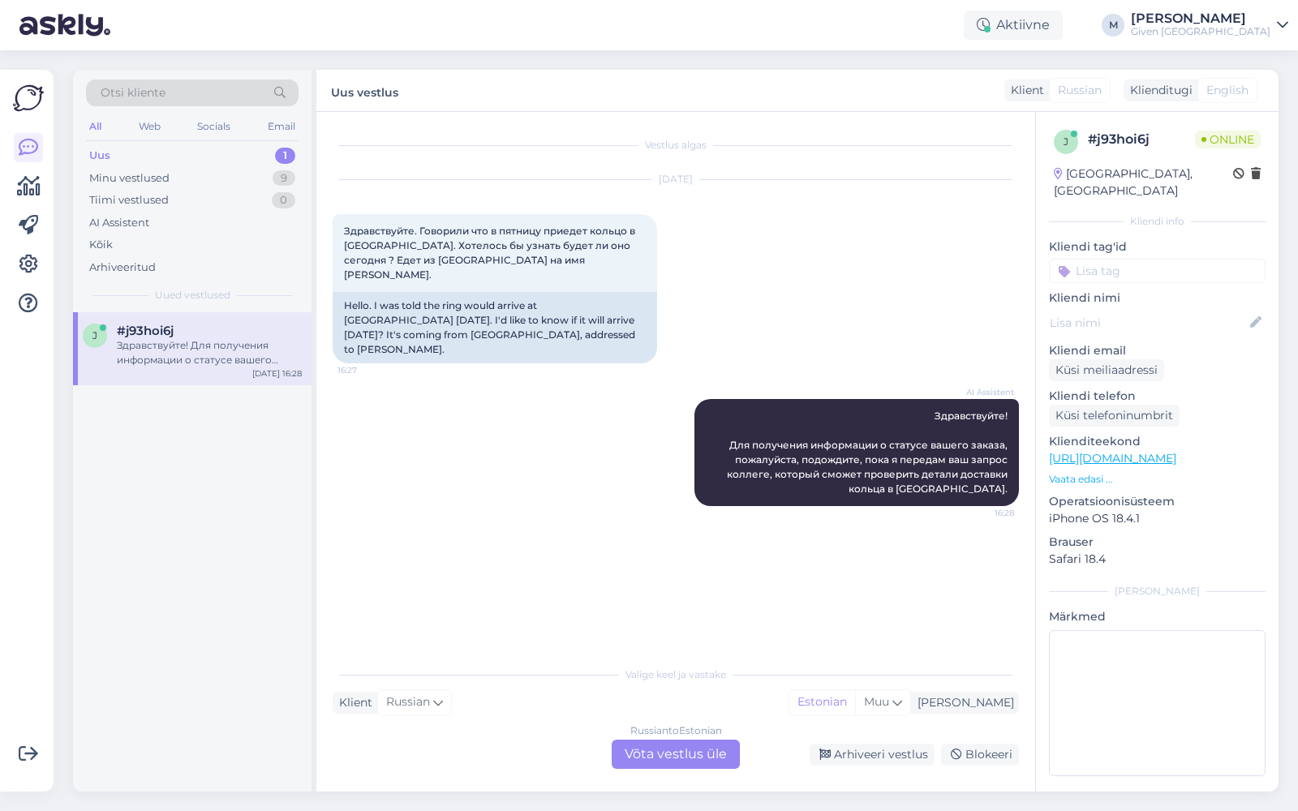  I want to click on input: Lisa tag, so click(1157, 271).